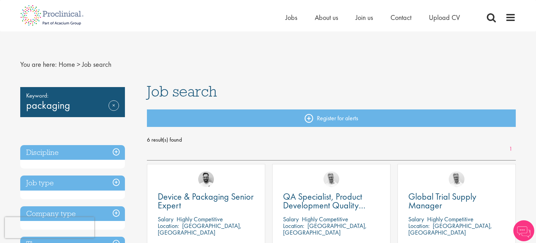 The image size is (536, 243). Describe the element at coordinates (364, 17) in the screenshot. I see `span: Join us` at that location.